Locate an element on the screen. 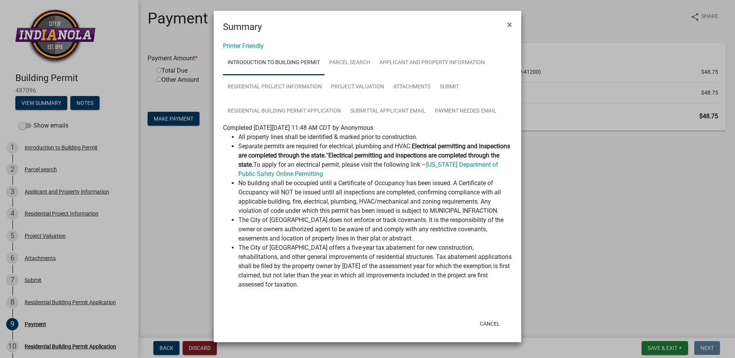  a: Residential Building Permit Application is located at coordinates (284, 112).